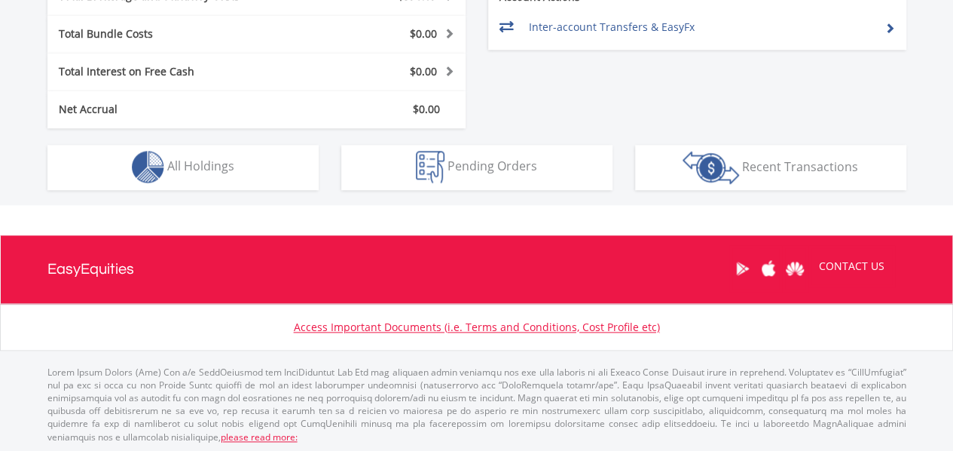 Image resolution: width=953 pixels, height=451 pixels. Describe the element at coordinates (90, 269) in the screenshot. I see `a: EasyEquities` at that location.